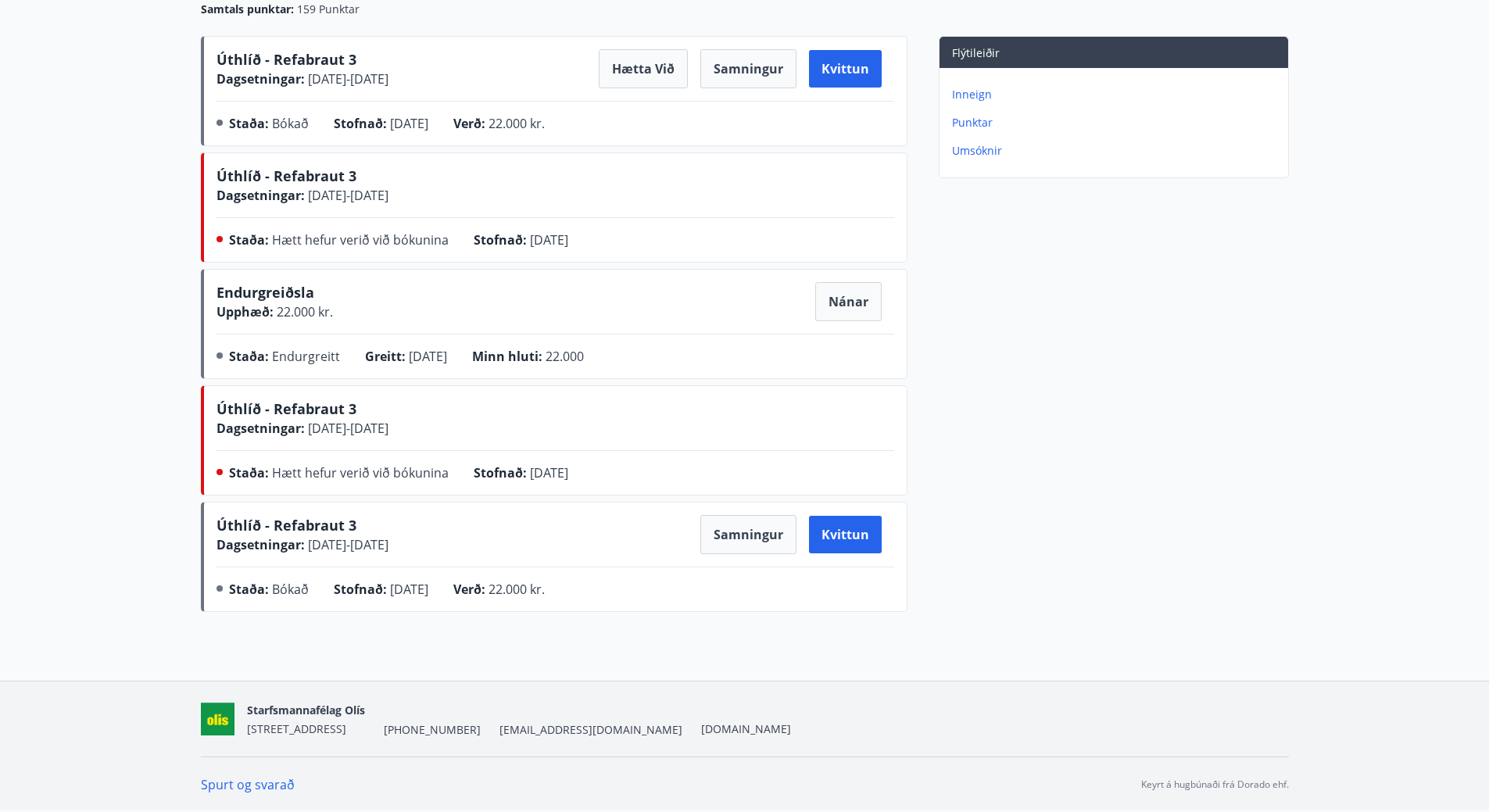 The width and height of the screenshot is (1489, 812). I want to click on span: Starfsmannafélag Olís, so click(305, 710).